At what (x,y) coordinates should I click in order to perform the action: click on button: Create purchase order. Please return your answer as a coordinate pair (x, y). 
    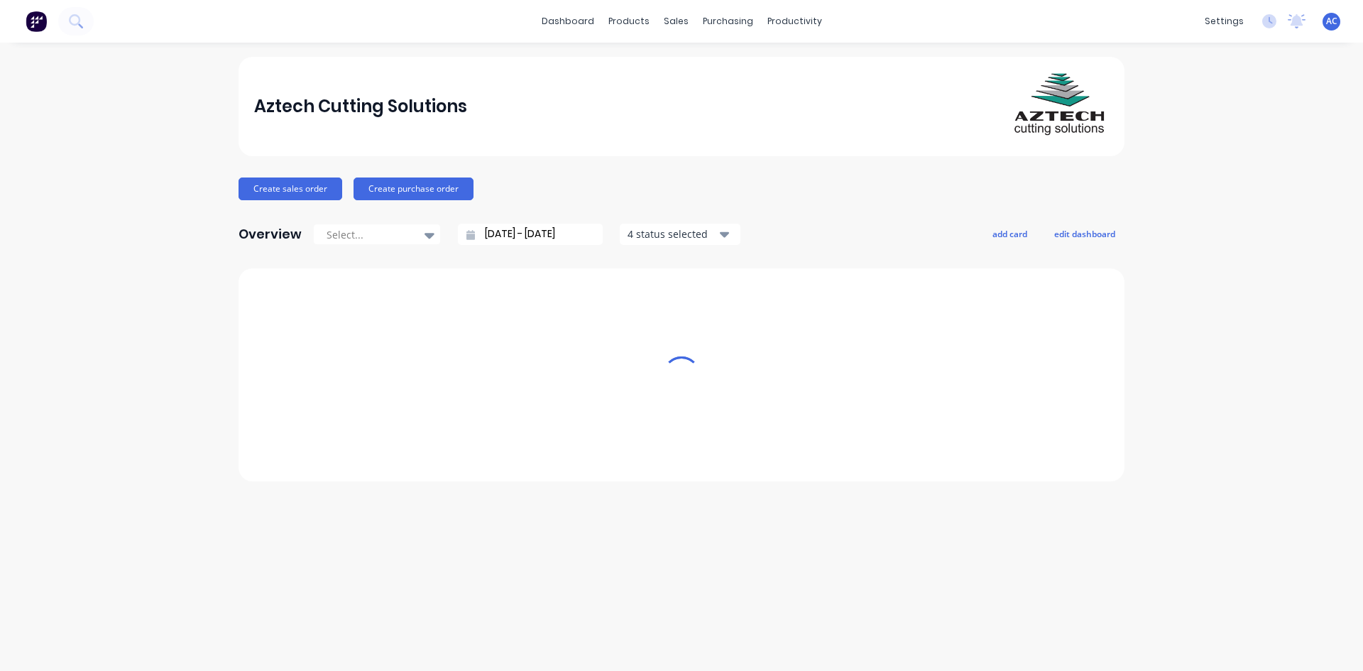
    Looking at the image, I should click on (413, 189).